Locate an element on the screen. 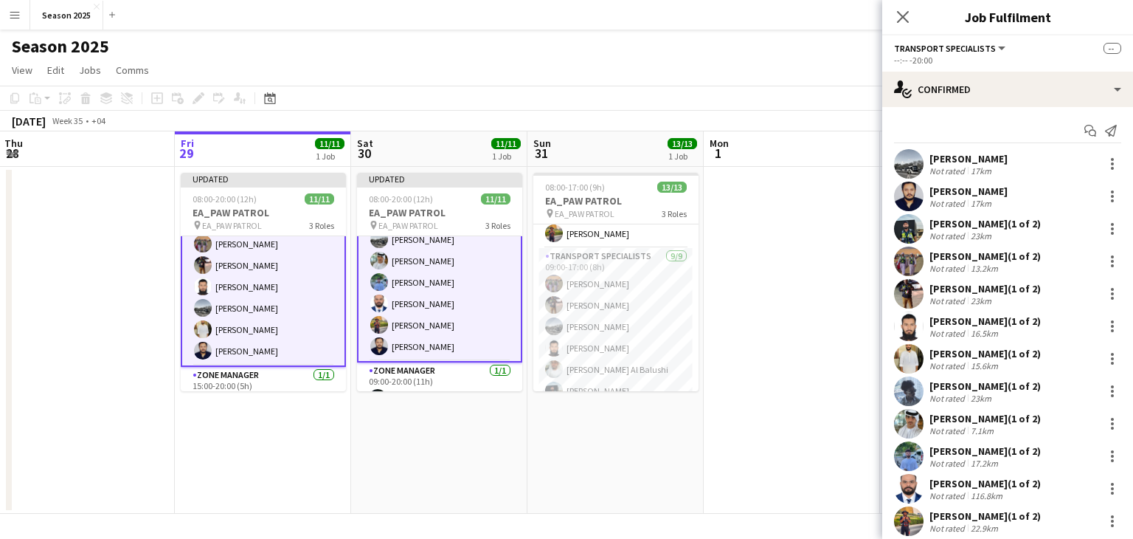 The height and width of the screenshot is (539, 1133). div: 7.1km is located at coordinates (982, 430).